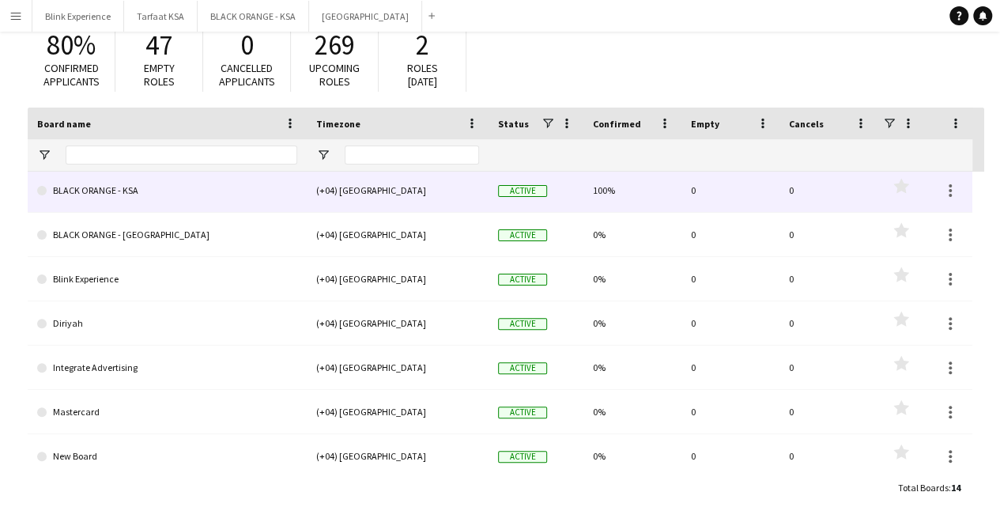 The width and height of the screenshot is (1000, 526). I want to click on span: Status, so click(513, 123).